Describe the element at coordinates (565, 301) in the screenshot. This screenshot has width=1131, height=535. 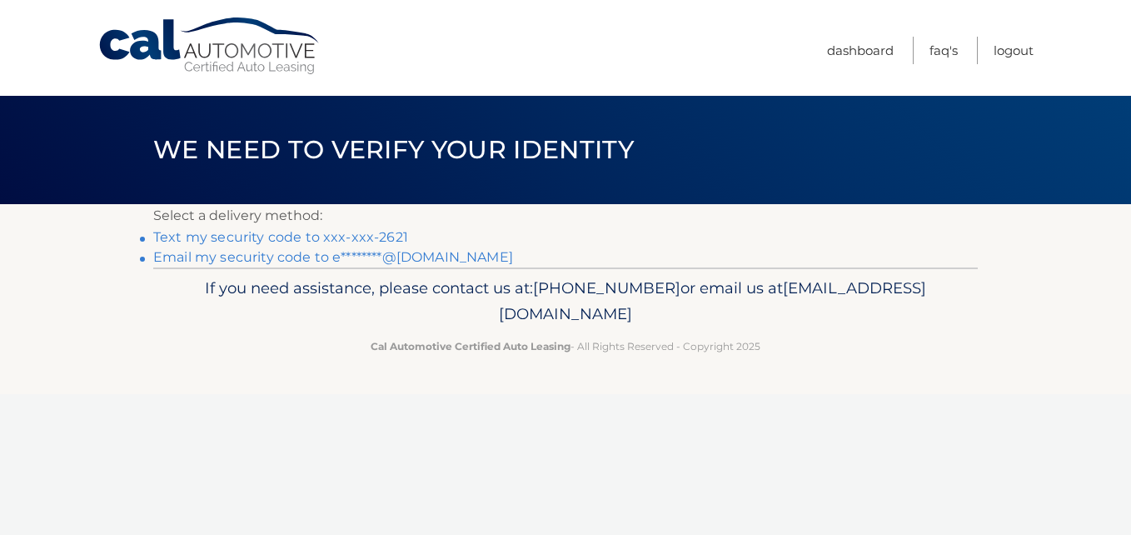
I see `p: If you need assistance, please contact us at: or email us at` at that location.